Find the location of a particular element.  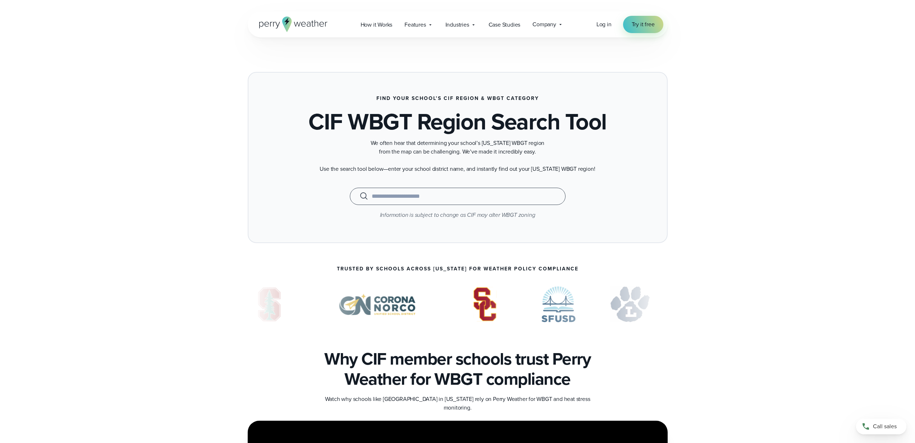

div: 5 of 7 is located at coordinates (630, 304).